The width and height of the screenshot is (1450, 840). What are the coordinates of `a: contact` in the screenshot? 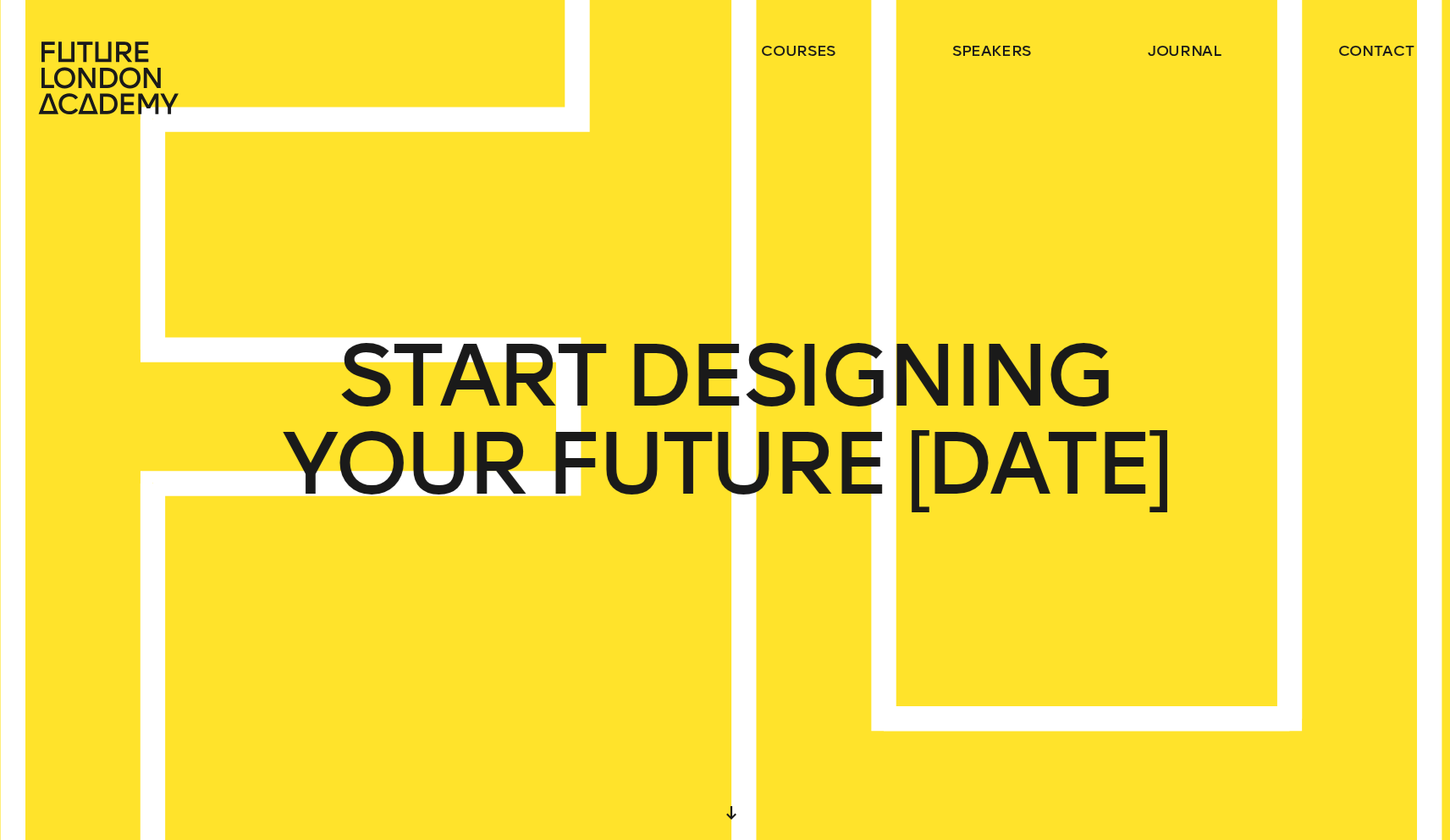 It's located at (1377, 51).